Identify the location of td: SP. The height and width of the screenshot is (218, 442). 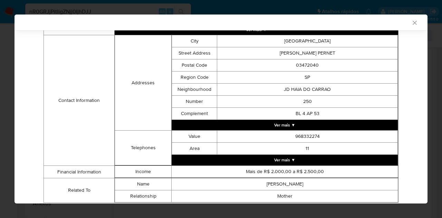
(307, 77).